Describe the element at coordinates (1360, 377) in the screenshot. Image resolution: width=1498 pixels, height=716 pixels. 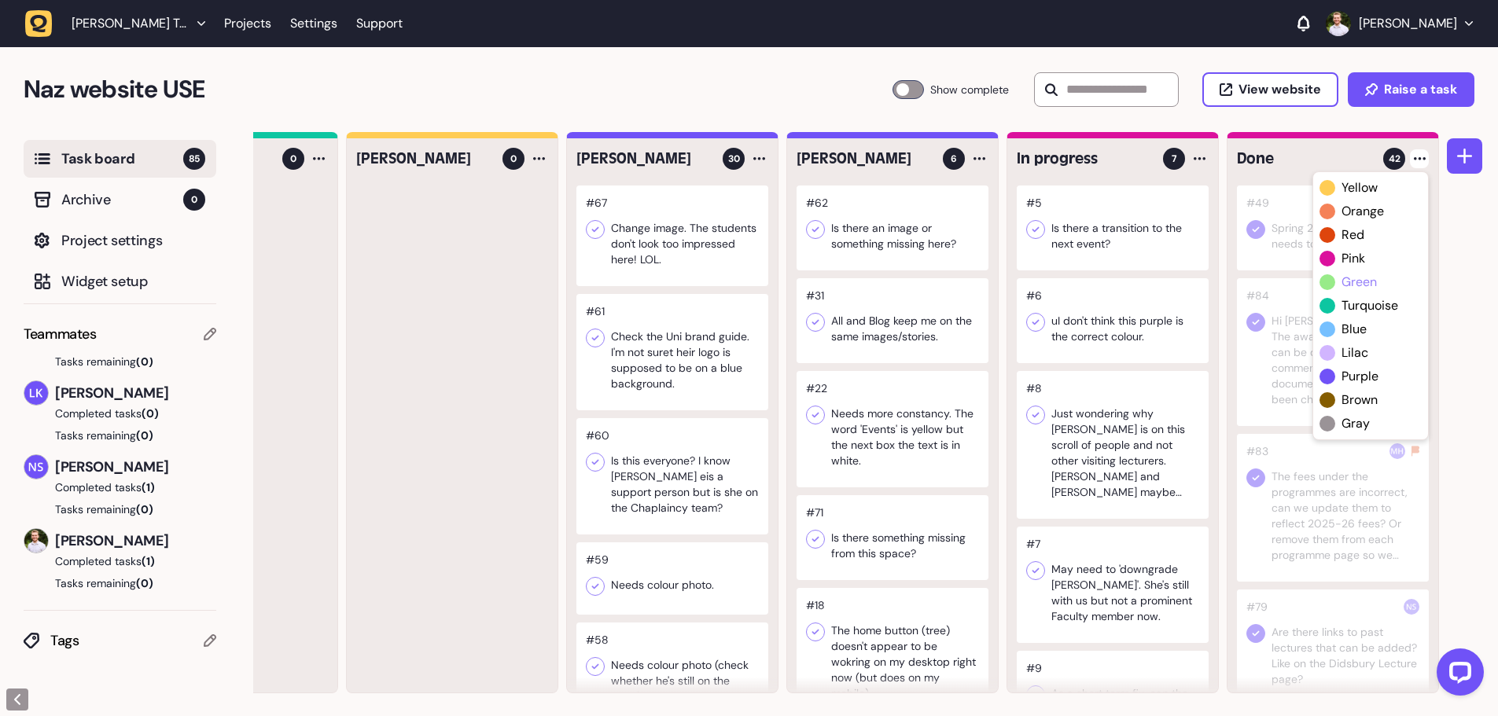
I see `span: purple` at that location.